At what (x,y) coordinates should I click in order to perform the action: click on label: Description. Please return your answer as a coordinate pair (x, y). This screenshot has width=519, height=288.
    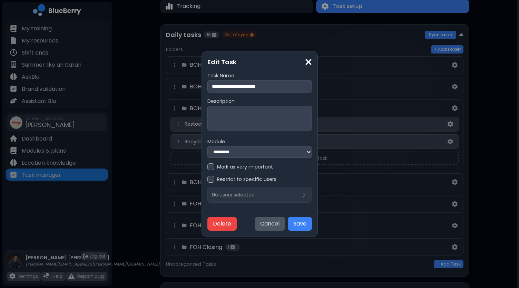
    Looking at the image, I should click on (259, 101).